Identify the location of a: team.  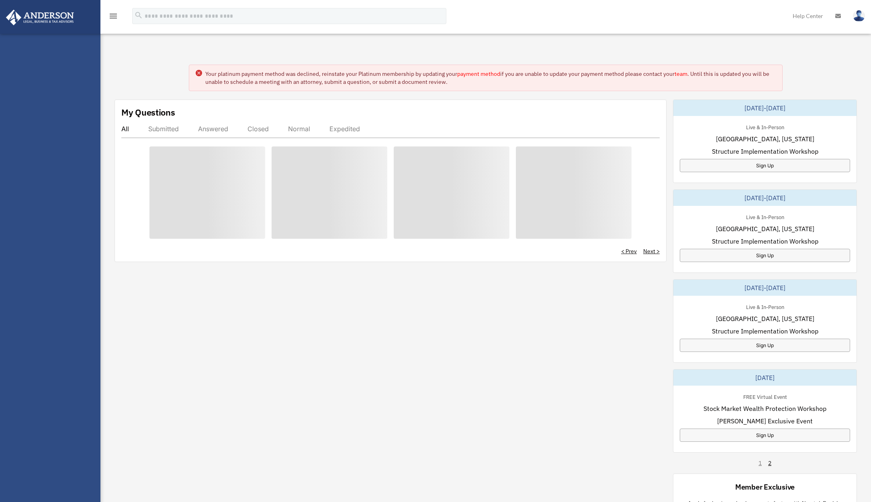
(681, 74).